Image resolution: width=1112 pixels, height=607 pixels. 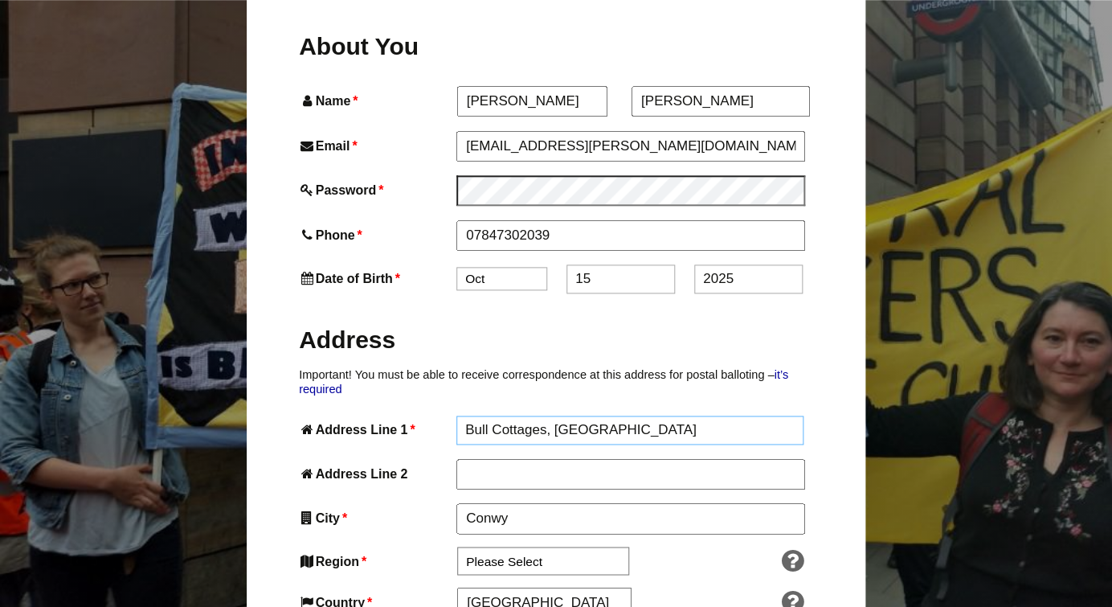 What do you see at coordinates (376, 278) in the screenshot?
I see `label: Date of Birth` at bounding box center [376, 278].